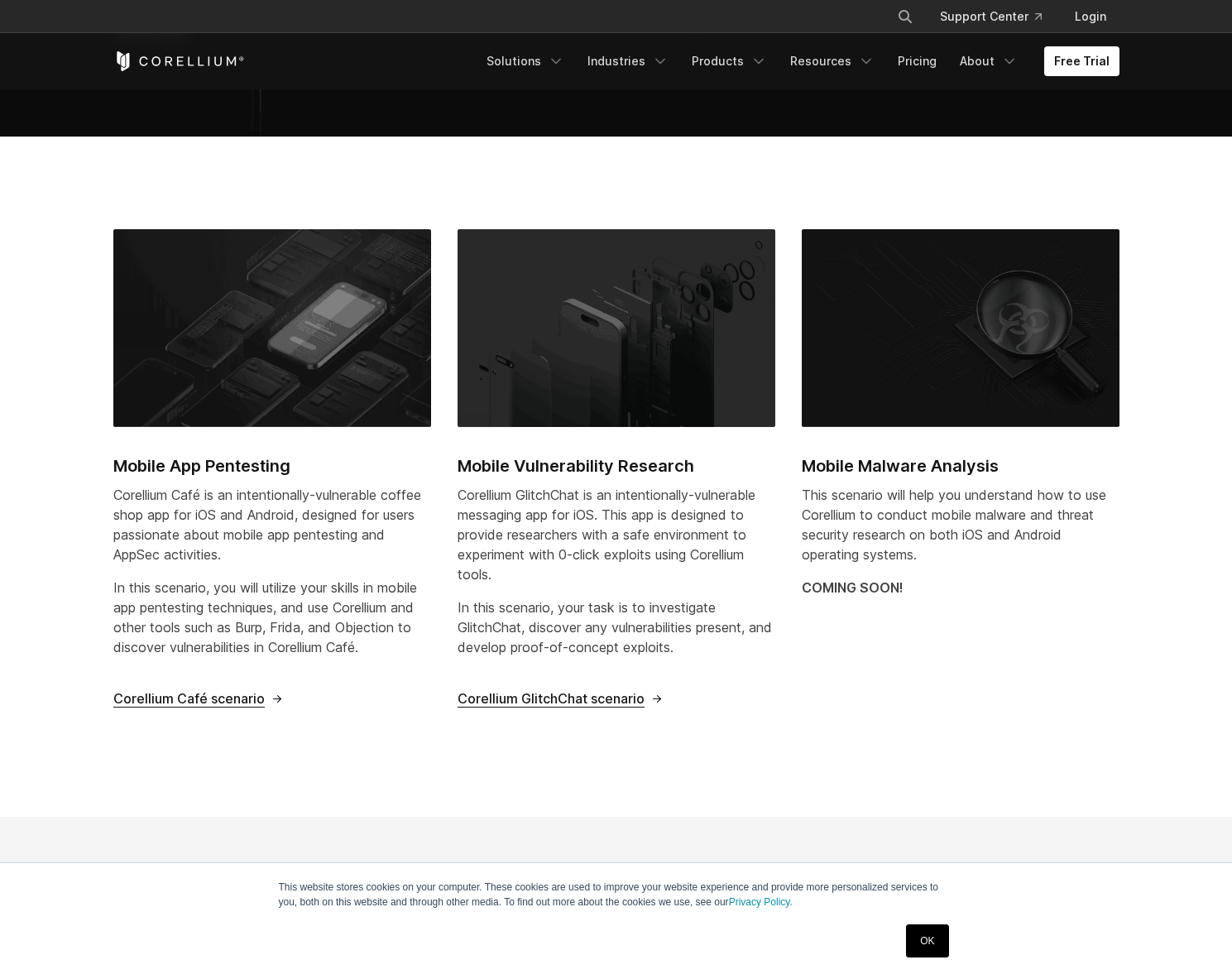 This screenshot has width=1232, height=979. What do you see at coordinates (616, 468) in the screenshot?
I see `a: Mobile Vulnerability Research Mobile Vulnerability Research Corellium GlitchChat is an intentiona...` at bounding box center [616, 468].